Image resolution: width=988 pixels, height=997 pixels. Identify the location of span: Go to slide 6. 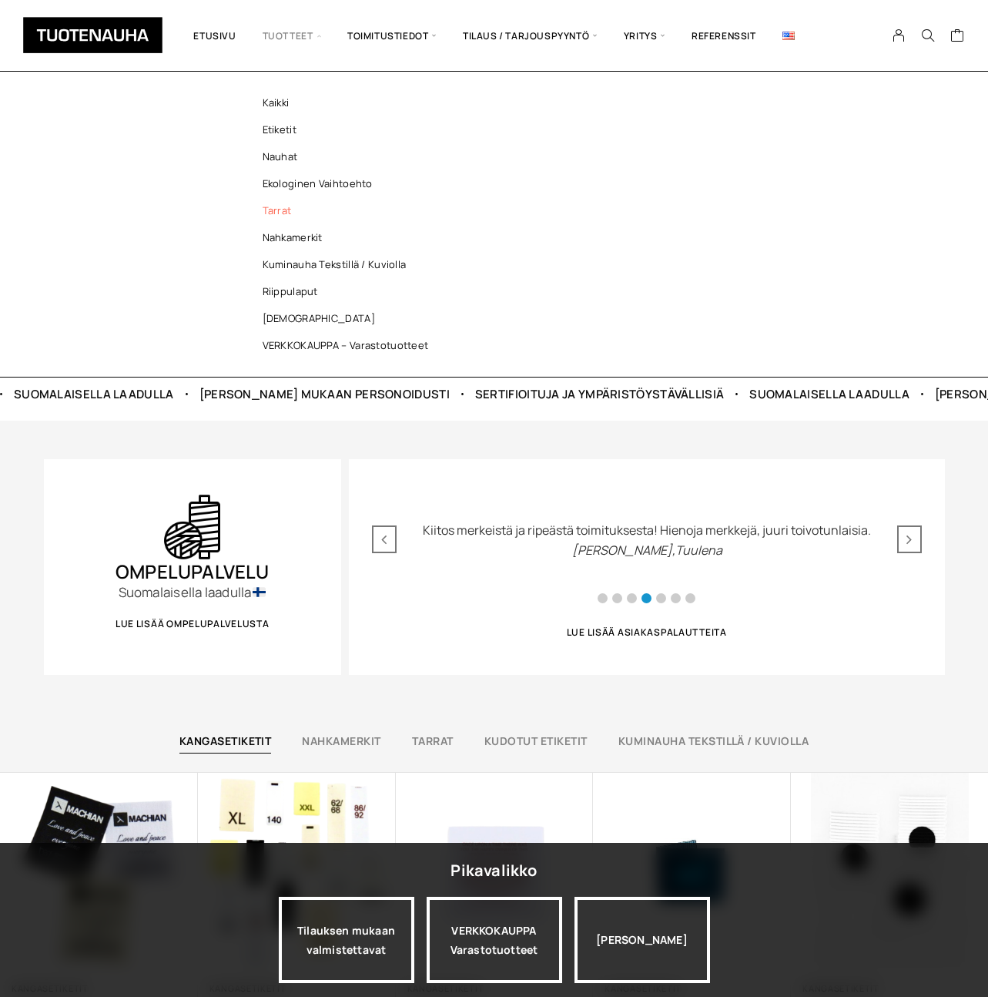
(676, 598).